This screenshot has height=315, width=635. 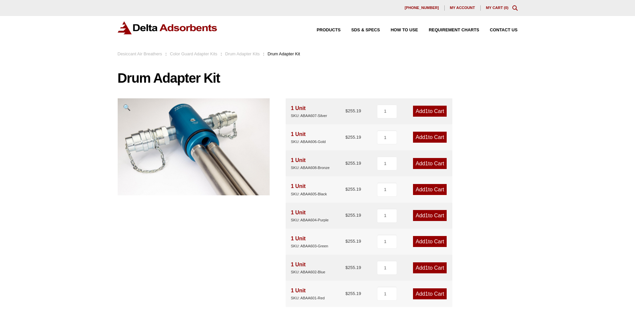 I want to click on a: Delta Adsorbents, so click(x=168, y=28).